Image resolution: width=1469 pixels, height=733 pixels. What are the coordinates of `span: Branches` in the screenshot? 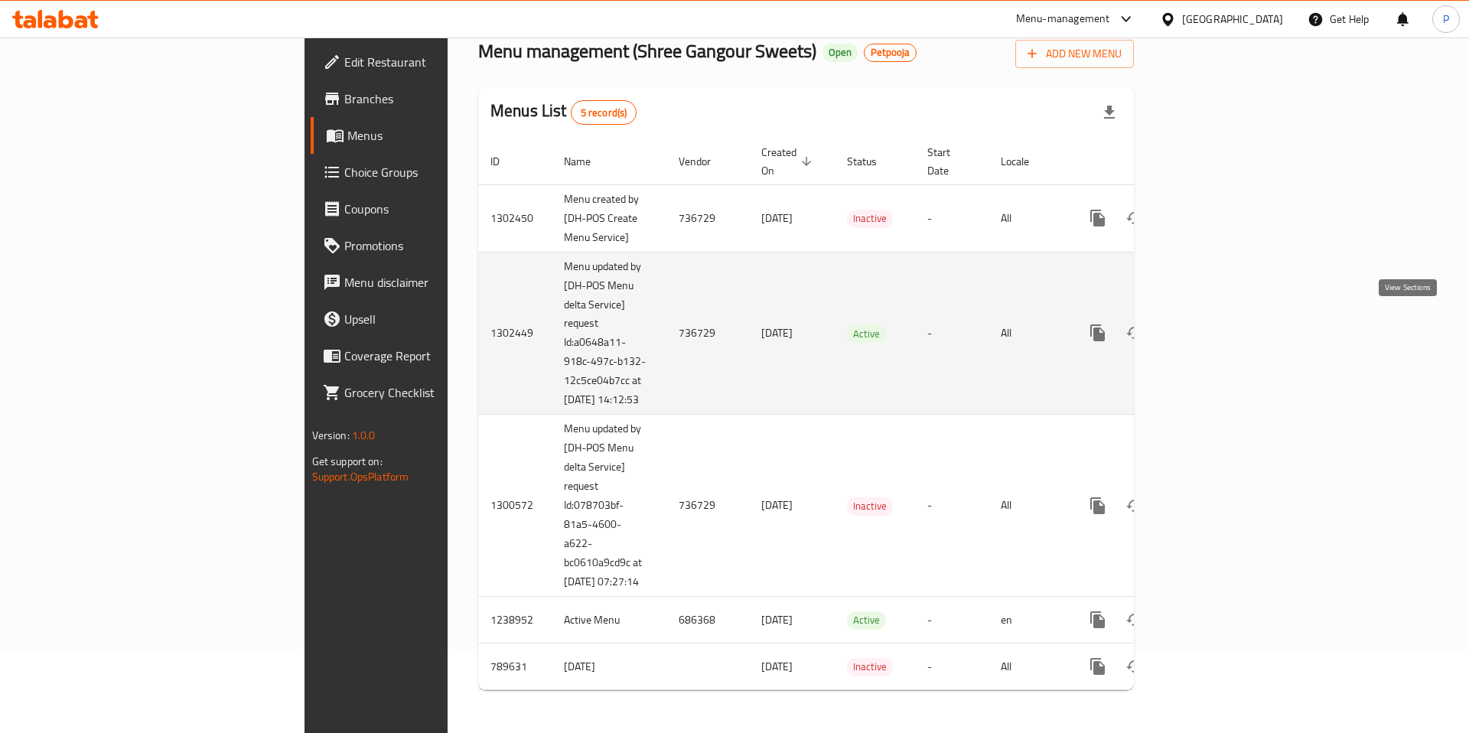 It's located at (441, 99).